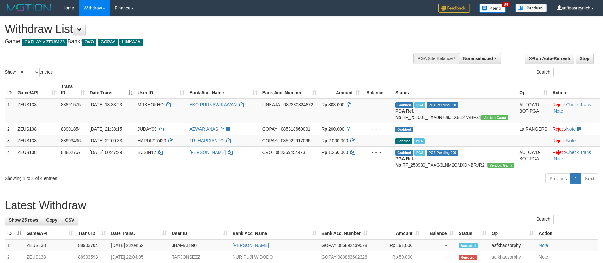 The height and width of the screenshot is (263, 603). What do you see at coordinates (200, 245) in the screenshot?
I see `td: JHAMAL890` at bounding box center [200, 245].